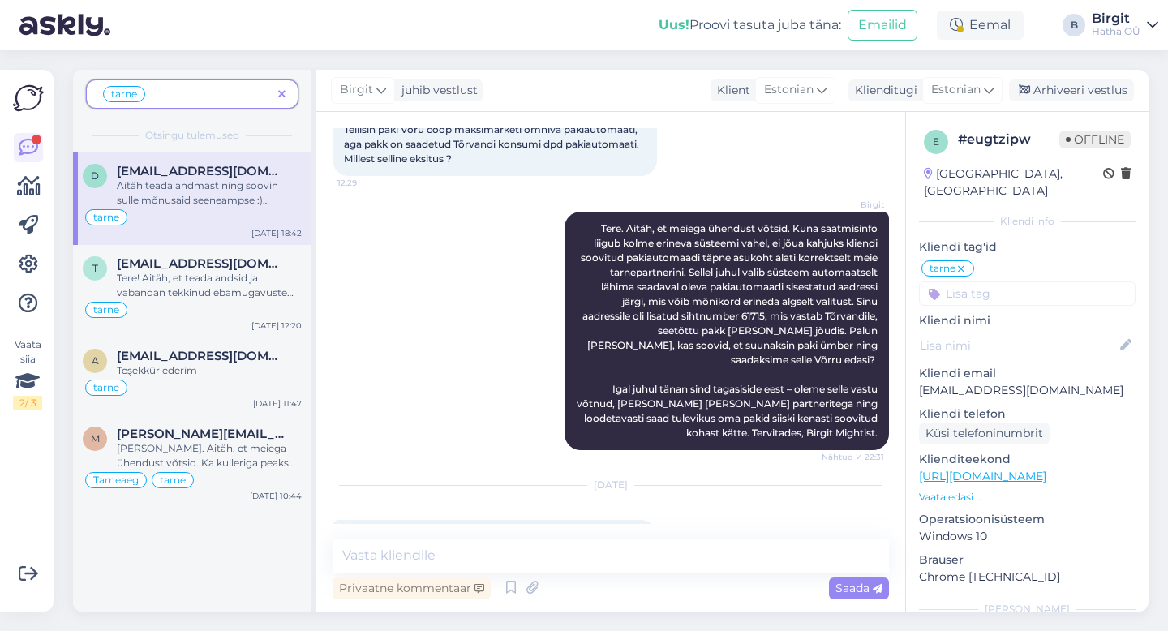  What do you see at coordinates (1027, 560) in the screenshot?
I see `p: Brauser` at bounding box center [1027, 560].